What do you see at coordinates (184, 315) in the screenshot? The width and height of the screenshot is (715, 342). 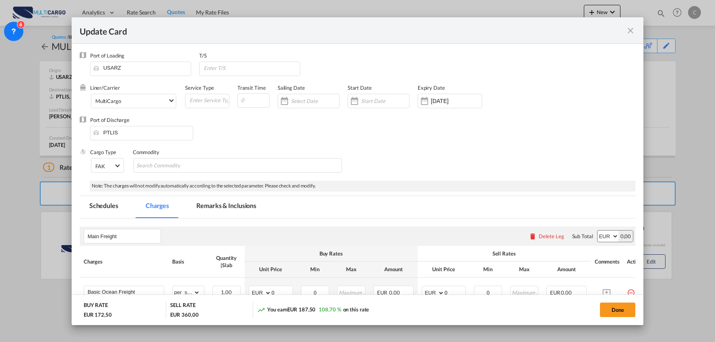 I see `div: EUR 360,00` at bounding box center [184, 315].